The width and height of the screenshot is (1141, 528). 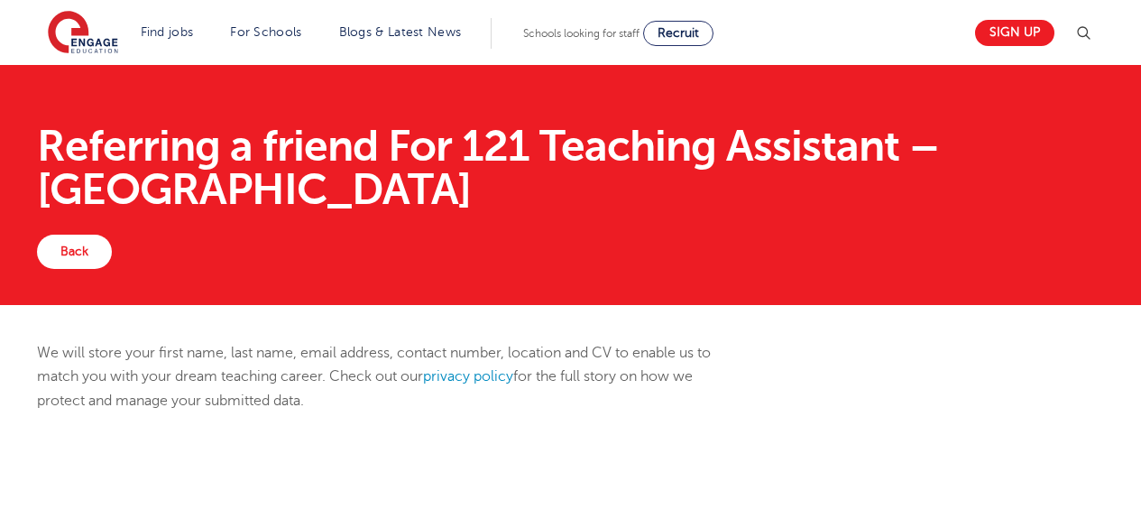 What do you see at coordinates (401, 32) in the screenshot?
I see `a: Blogs & Latest News` at bounding box center [401, 32].